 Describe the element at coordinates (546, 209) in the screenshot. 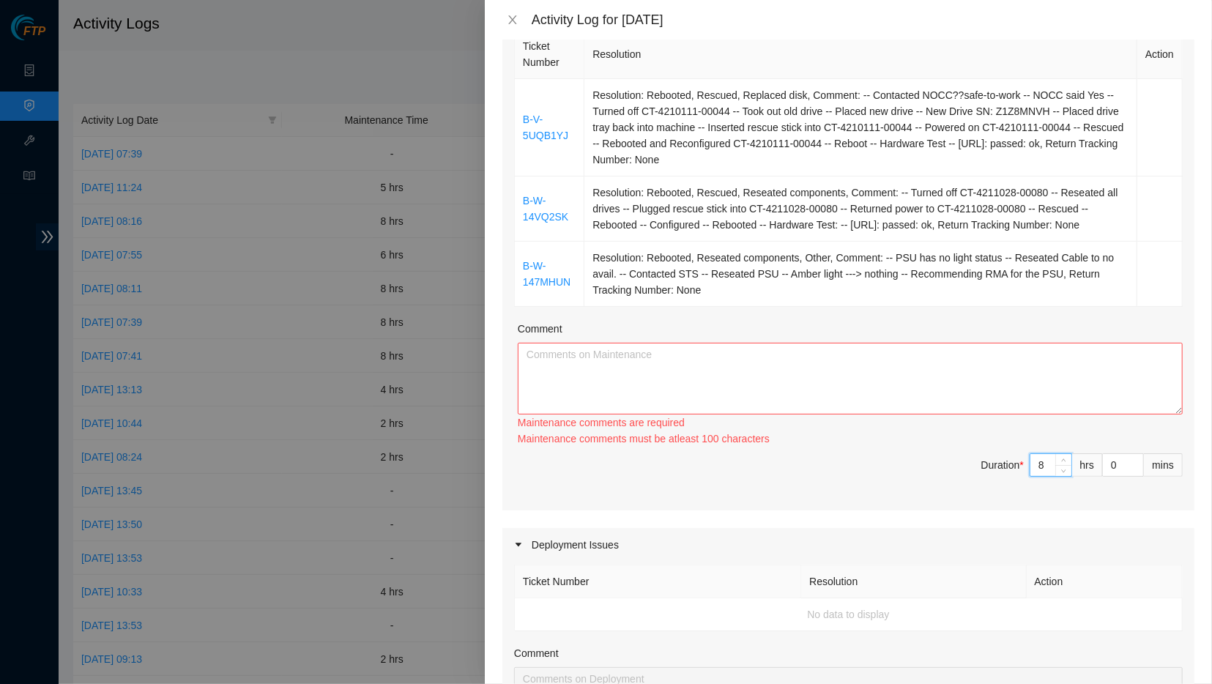

I see `a: B-W-14VQ2SK` at that location.